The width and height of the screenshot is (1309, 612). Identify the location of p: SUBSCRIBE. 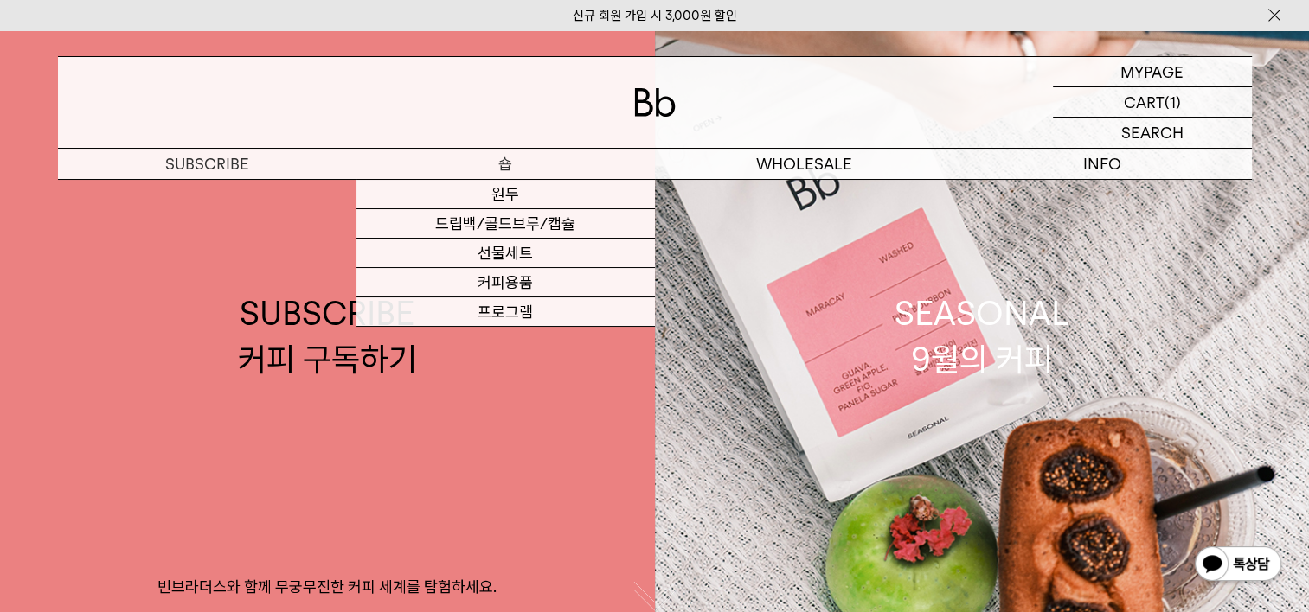
(207, 163).